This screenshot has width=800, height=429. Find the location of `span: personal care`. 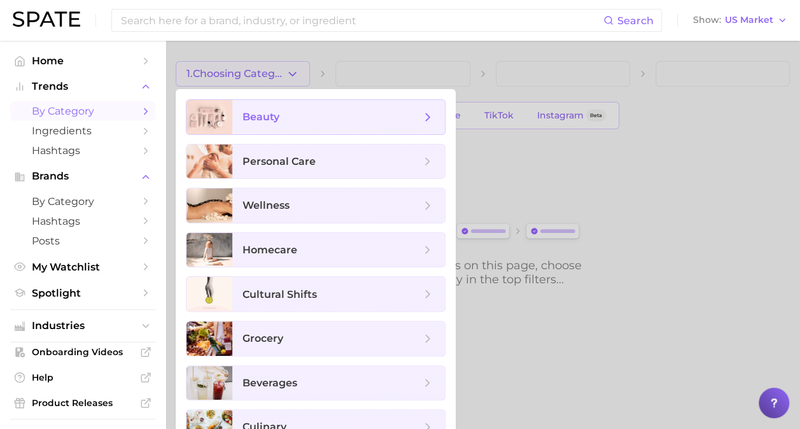

span: personal care is located at coordinates (279, 161).